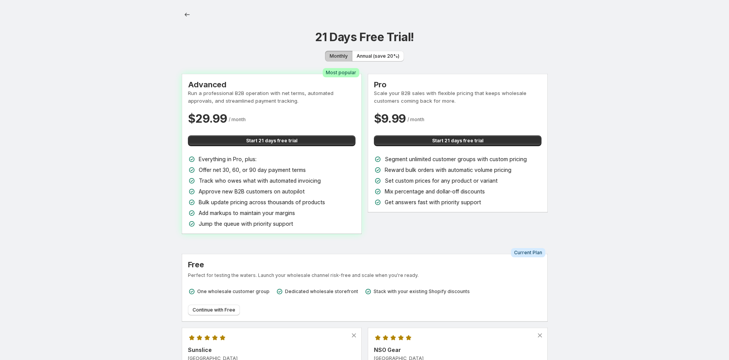 This screenshot has width=729, height=360. What do you see at coordinates (365, 265) in the screenshot?
I see `h3: Free` at bounding box center [365, 265].